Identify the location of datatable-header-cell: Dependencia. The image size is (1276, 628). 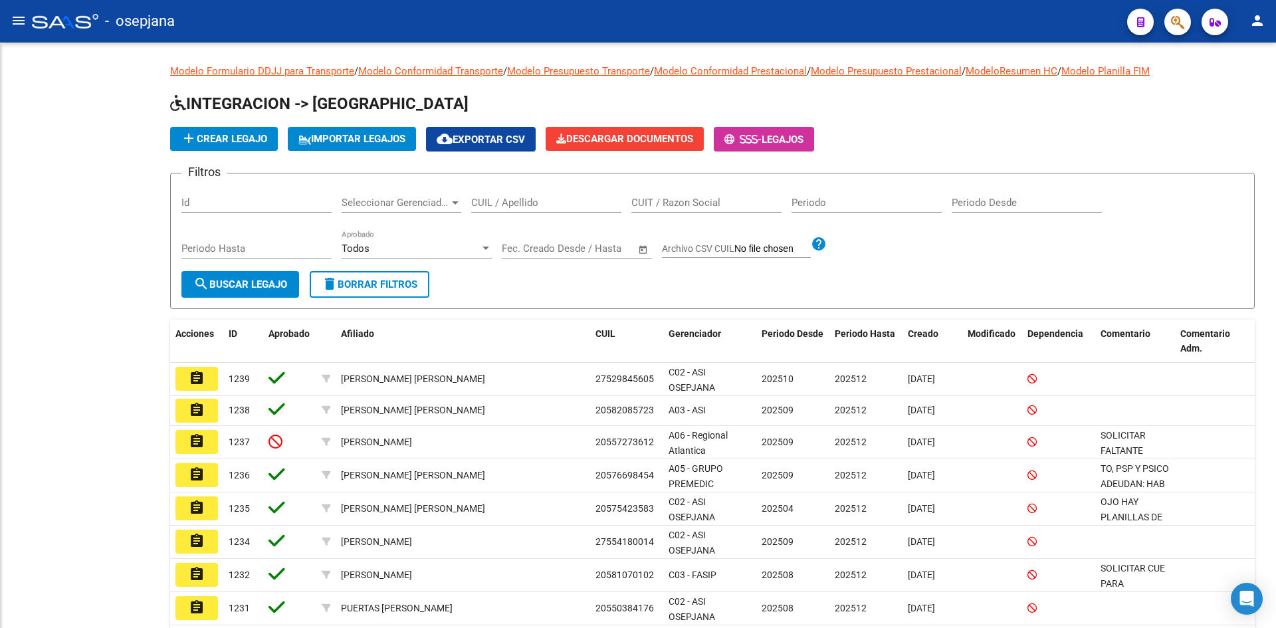
(1059, 342).